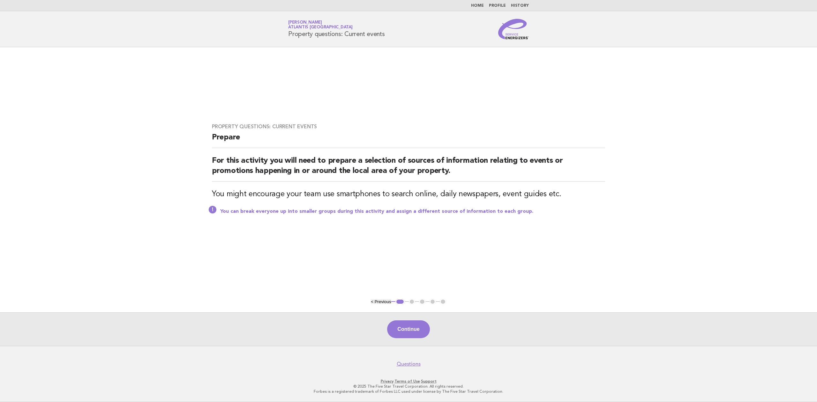  What do you see at coordinates (520, 6) in the screenshot?
I see `a: History` at bounding box center [520, 6].